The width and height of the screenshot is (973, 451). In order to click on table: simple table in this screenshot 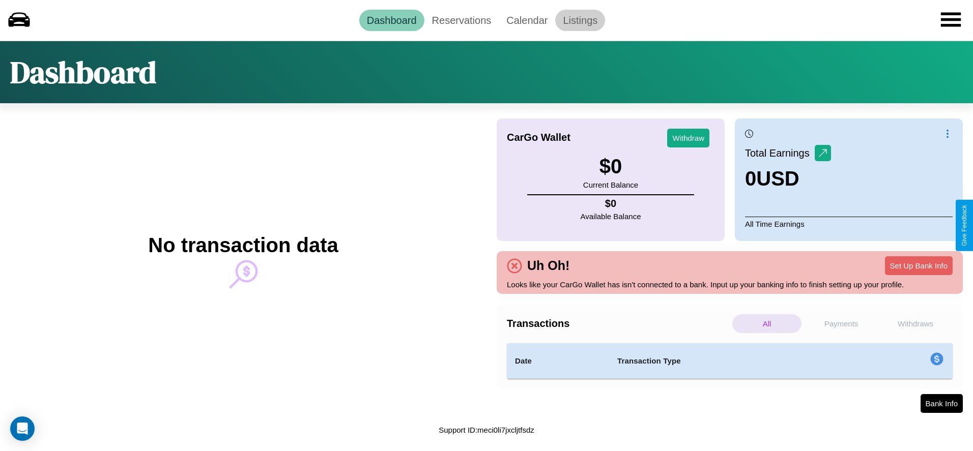, I will do `click(730, 361)`.